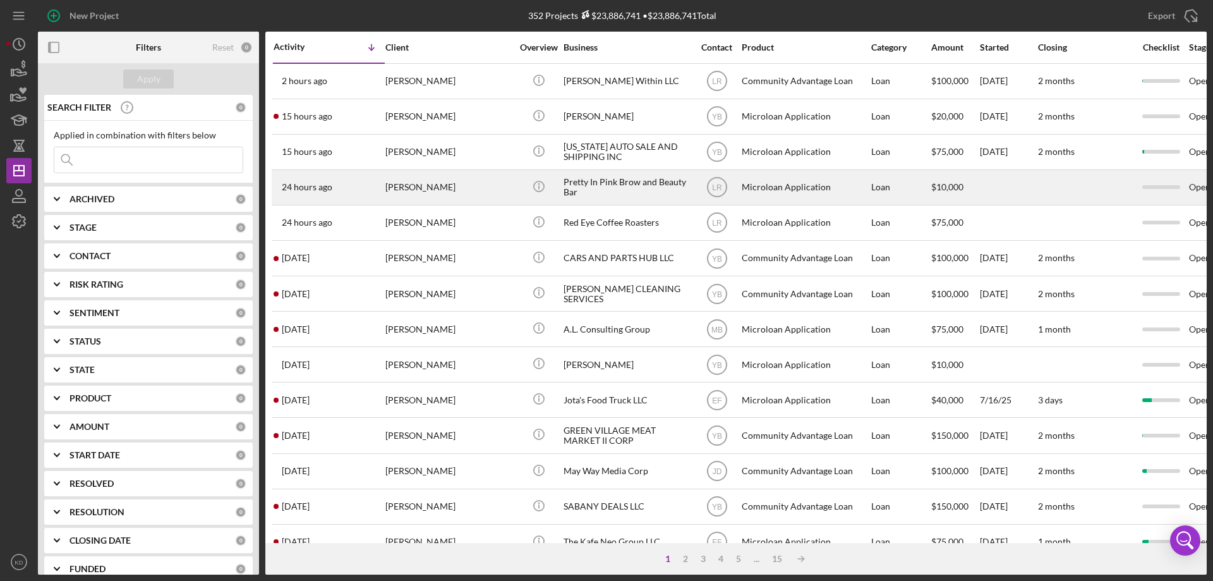 Image resolution: width=1213 pixels, height=581 pixels. Describe the element at coordinates (703, 559) in the screenshot. I see `div: 3` at that location.